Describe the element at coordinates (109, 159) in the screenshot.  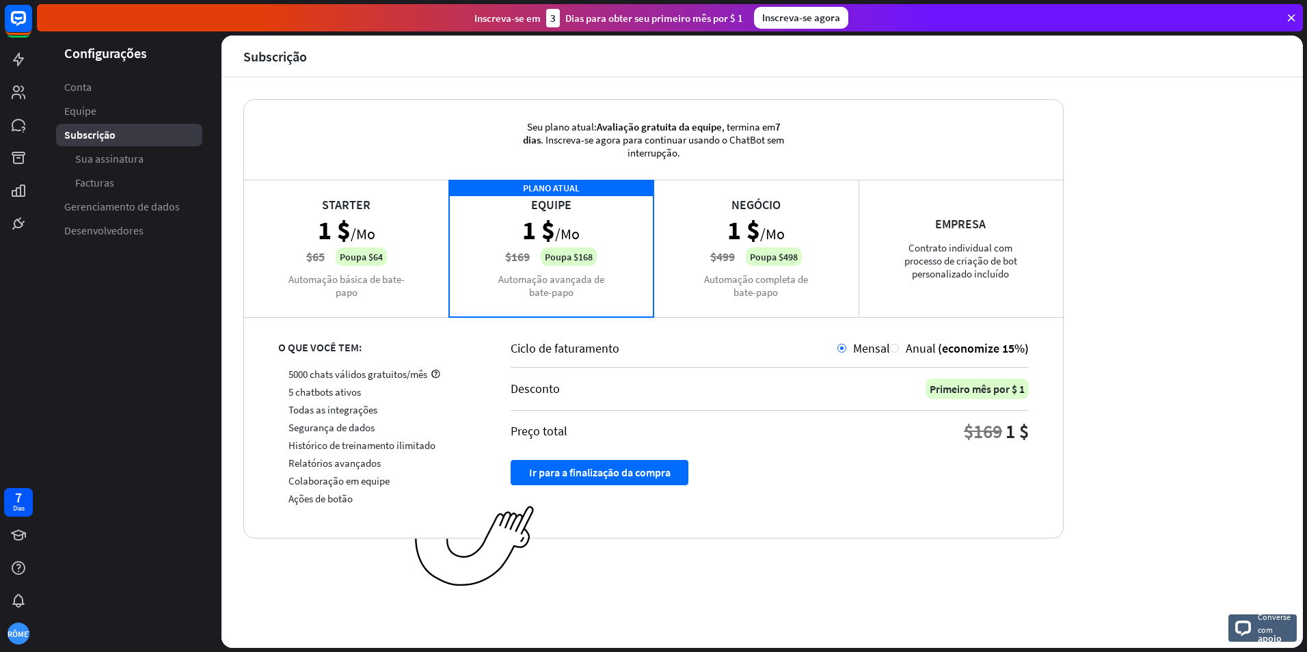
I see `span: Sua assinatura` at that location.